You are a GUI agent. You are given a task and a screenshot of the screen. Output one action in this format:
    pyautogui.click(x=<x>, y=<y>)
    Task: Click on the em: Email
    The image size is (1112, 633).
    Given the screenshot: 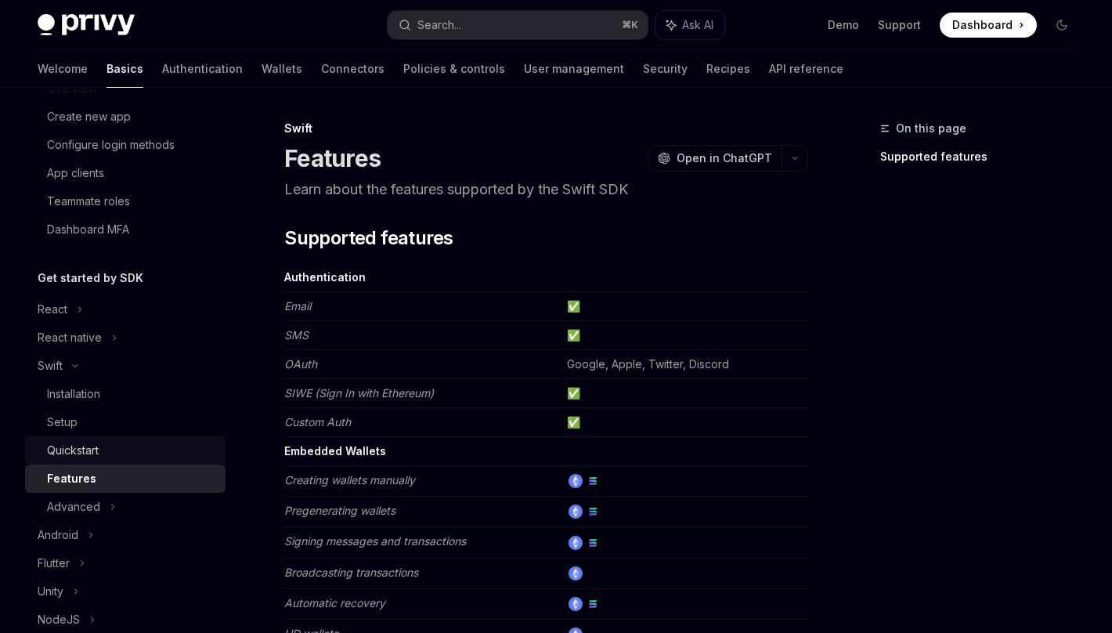 What is the action you would take?
    pyautogui.click(x=298, y=305)
    